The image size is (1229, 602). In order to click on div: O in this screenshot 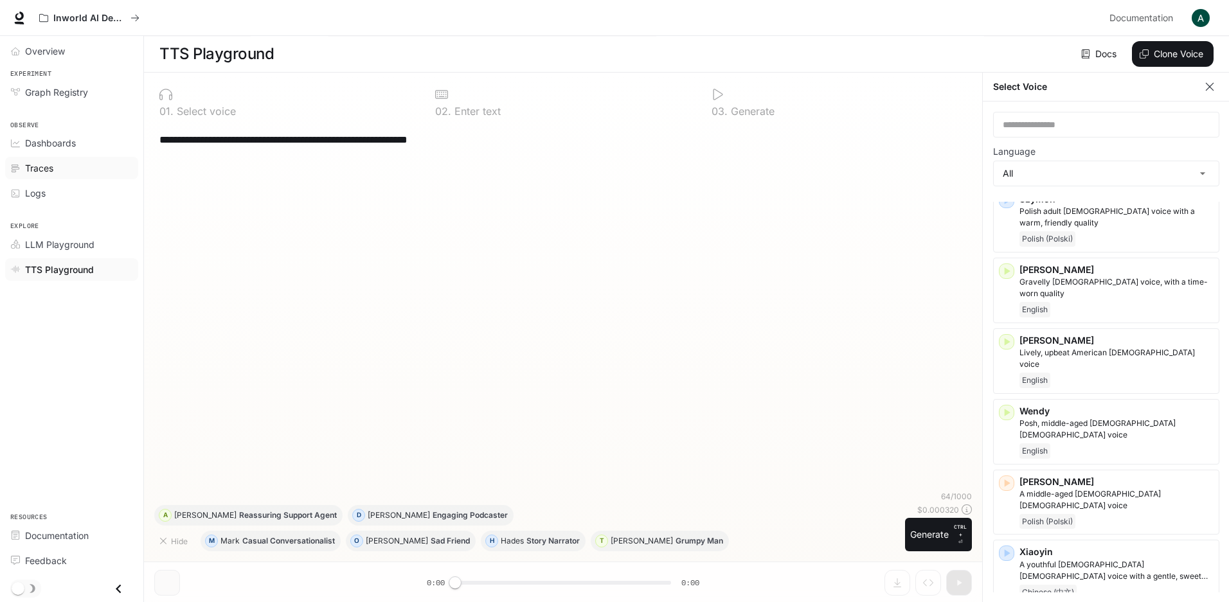, I will do `click(357, 541)`.